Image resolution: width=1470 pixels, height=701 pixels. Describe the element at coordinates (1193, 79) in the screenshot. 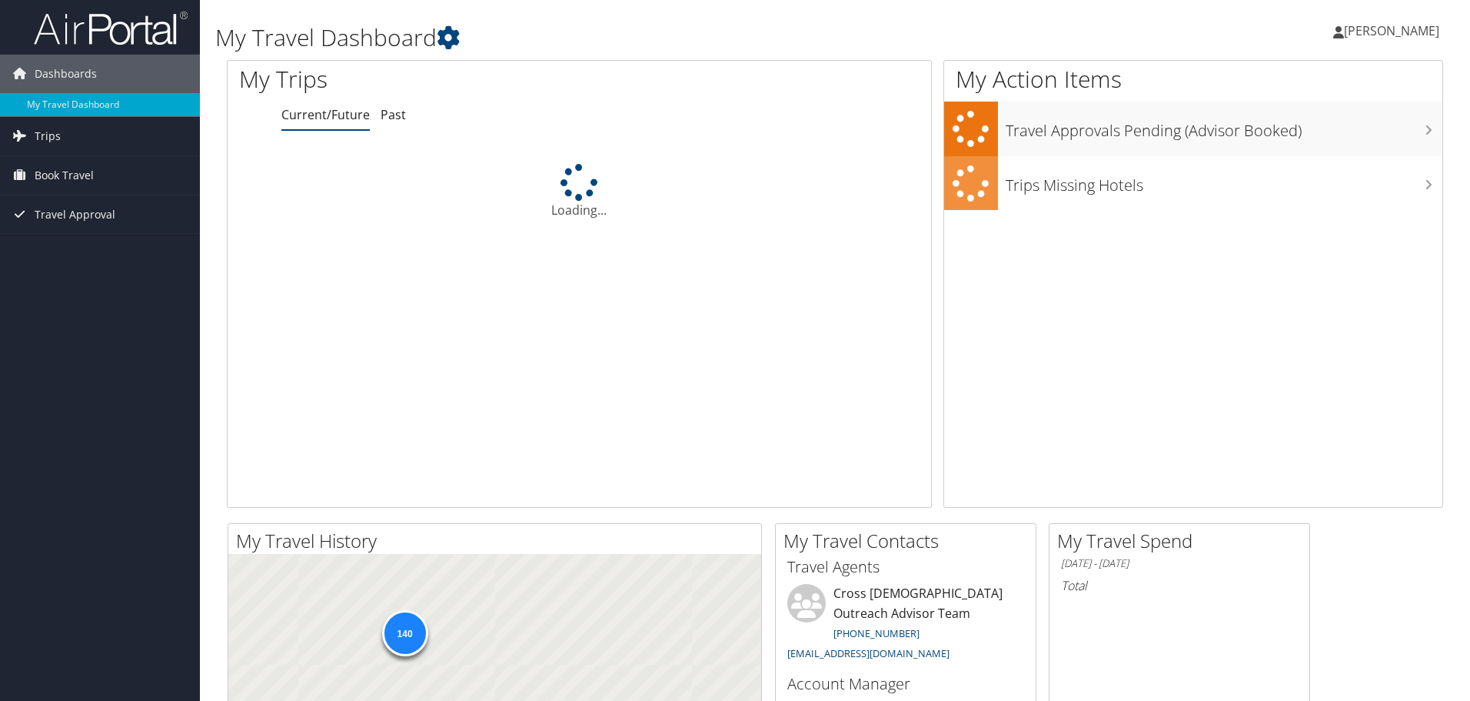

I see `h1: My Action Items` at that location.